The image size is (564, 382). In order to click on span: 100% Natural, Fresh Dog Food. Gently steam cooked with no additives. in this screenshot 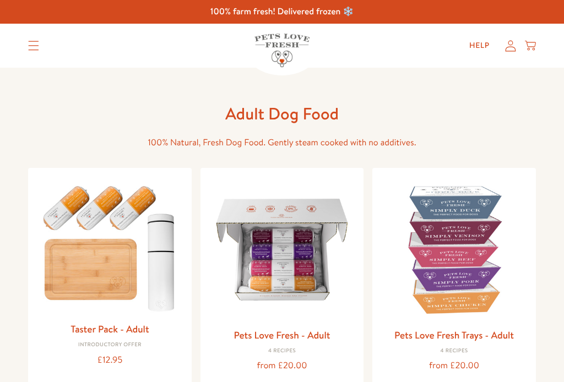, I will do `click(281, 143)`.